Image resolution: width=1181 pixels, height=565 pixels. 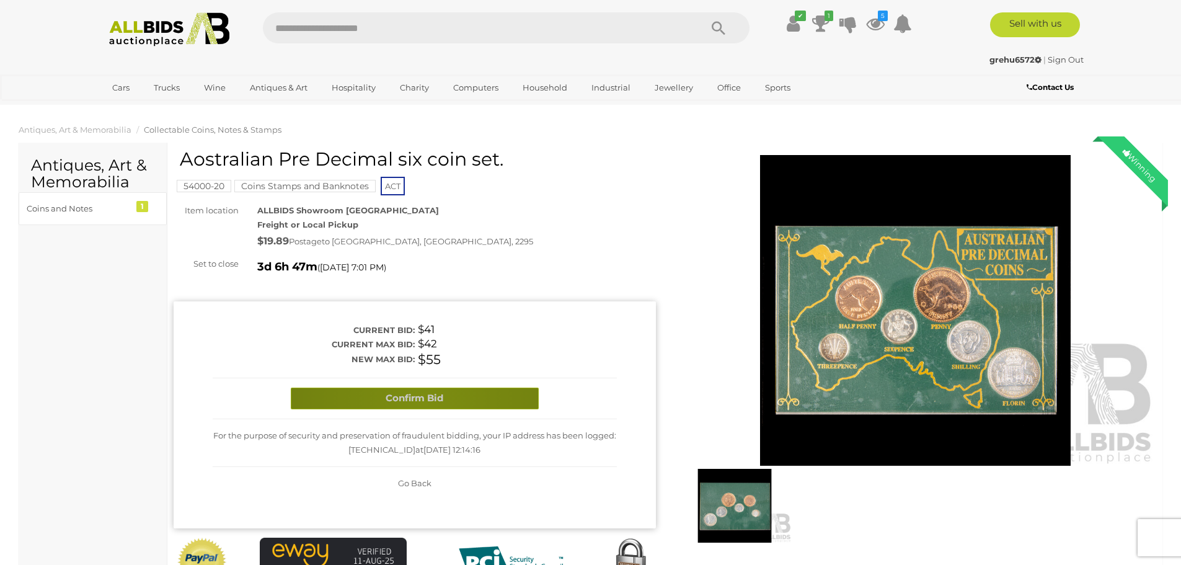 I want to click on span: Collectable Coins, Notes & Stamps, so click(x=213, y=130).